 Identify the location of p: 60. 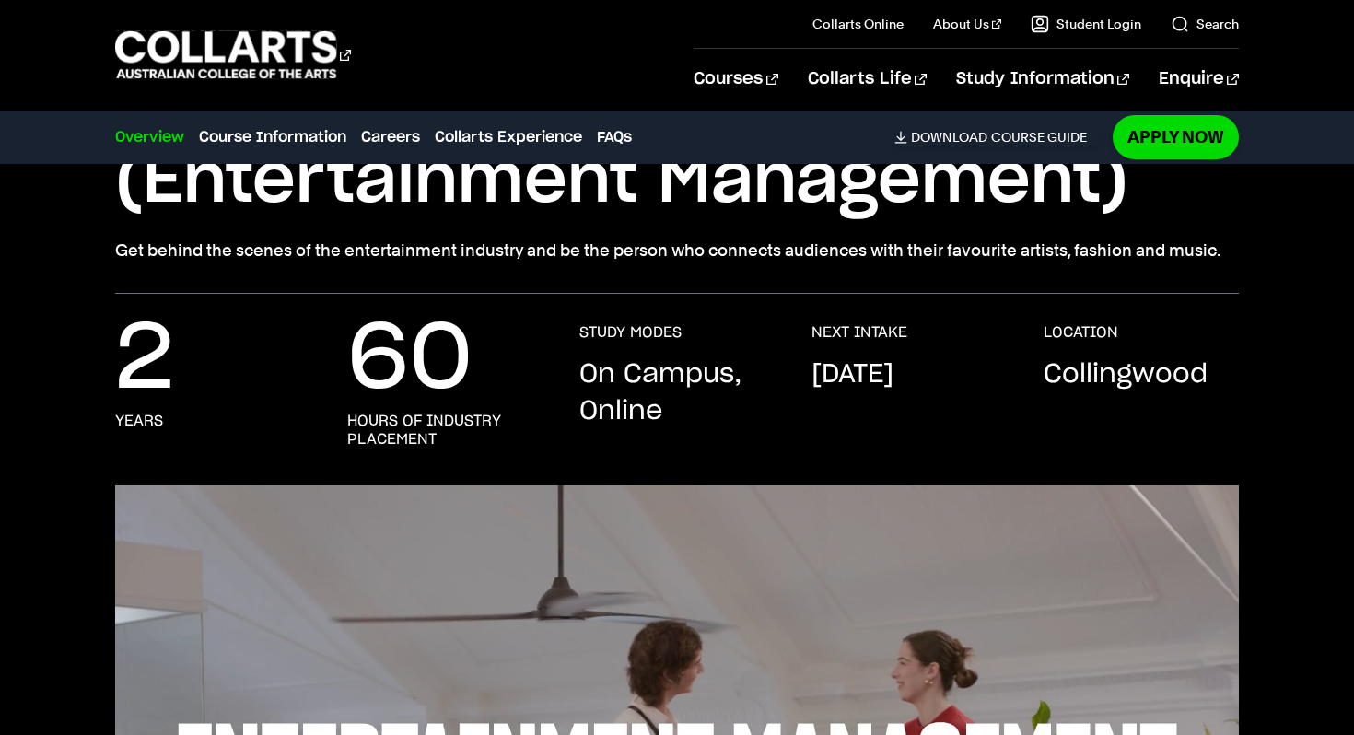
(410, 360).